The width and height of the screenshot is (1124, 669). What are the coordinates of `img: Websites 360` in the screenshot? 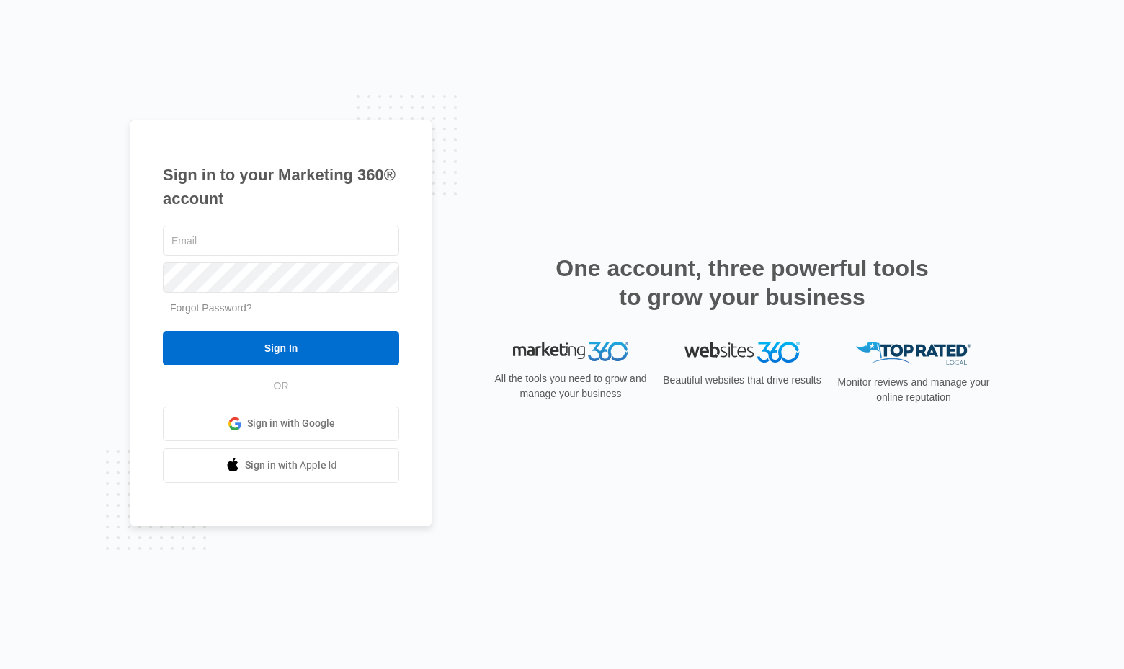 It's located at (742, 352).